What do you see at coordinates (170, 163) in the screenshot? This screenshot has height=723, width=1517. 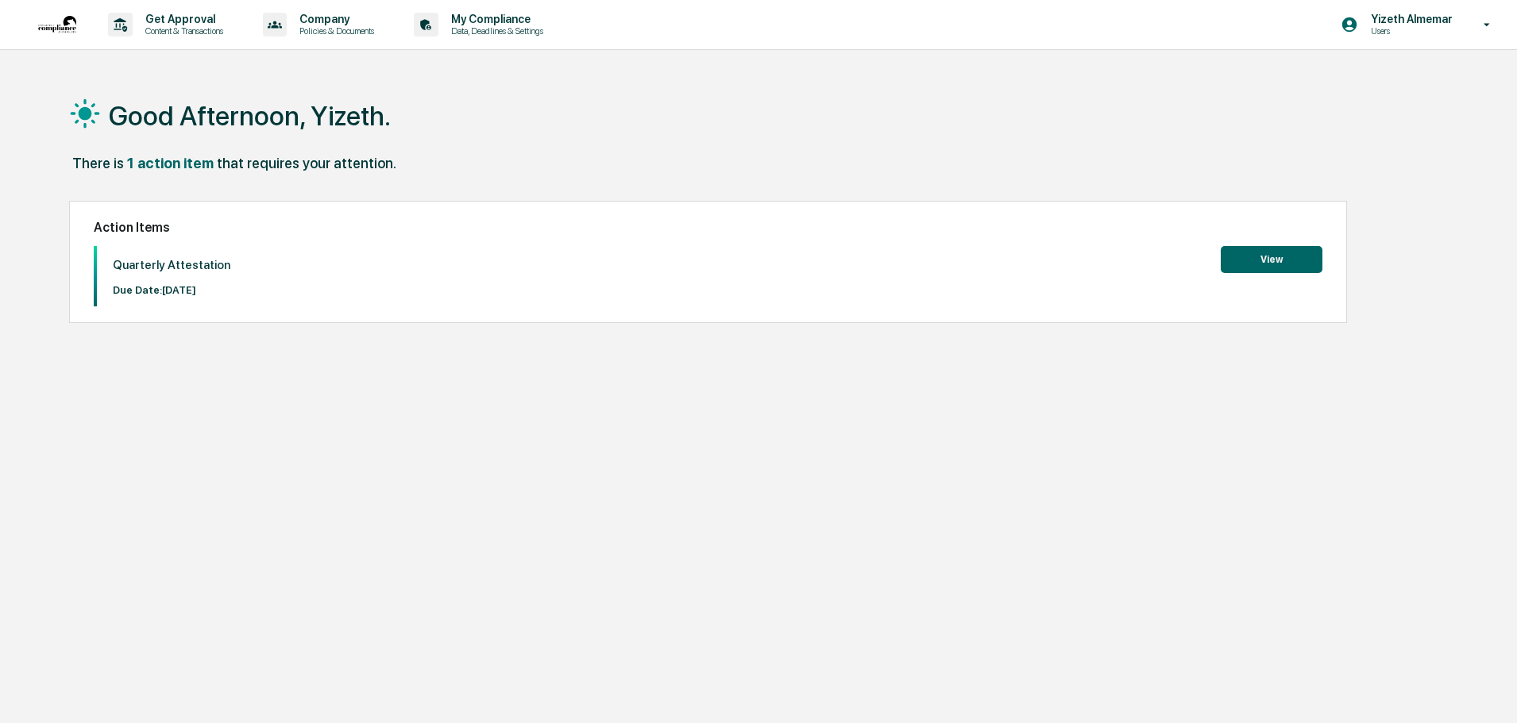 I see `div: 1 action item` at bounding box center [170, 163].